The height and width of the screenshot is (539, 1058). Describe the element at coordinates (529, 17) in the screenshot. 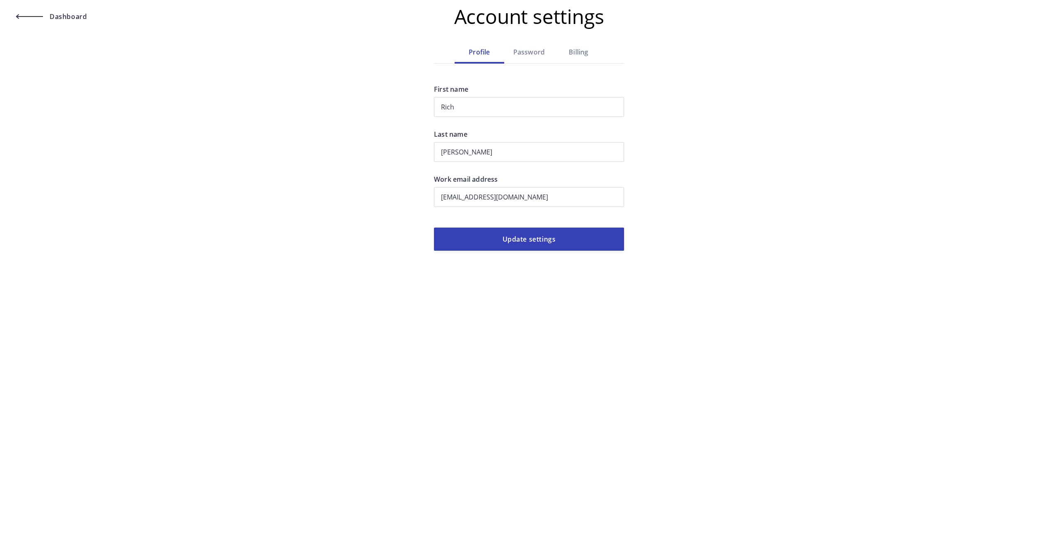

I see `h2: Account settings` at that location.